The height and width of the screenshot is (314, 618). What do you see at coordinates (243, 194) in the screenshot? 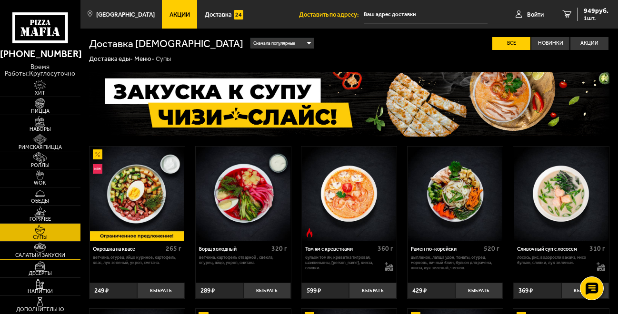
I see `a: Борщ холодный` at bounding box center [243, 194].